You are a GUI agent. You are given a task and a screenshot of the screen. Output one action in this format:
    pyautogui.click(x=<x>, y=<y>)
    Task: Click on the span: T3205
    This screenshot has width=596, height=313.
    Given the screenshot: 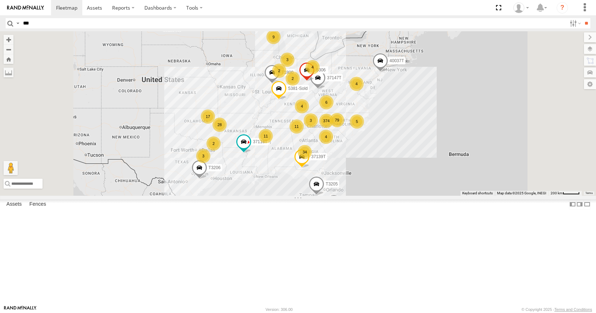 What is the action you would take?
    pyautogui.click(x=332, y=184)
    